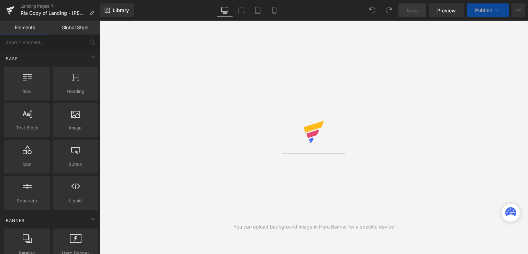 This screenshot has width=528, height=254. I want to click on span: Save, so click(412, 10).